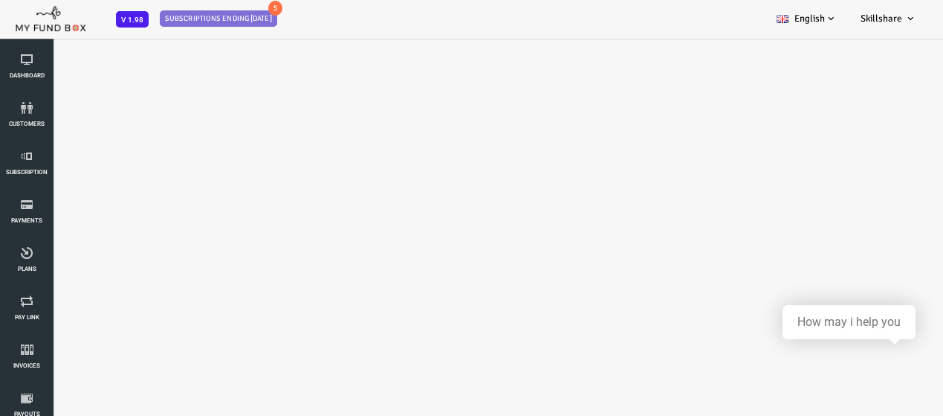  I want to click on span: Skillshare, so click(882, 19).